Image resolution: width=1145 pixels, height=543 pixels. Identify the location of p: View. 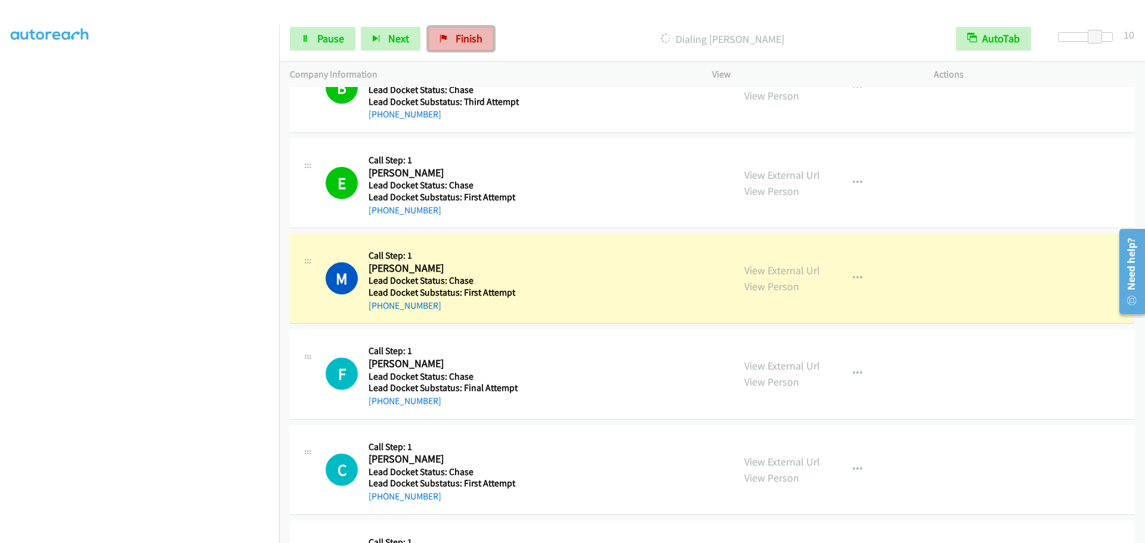
(812, 75).